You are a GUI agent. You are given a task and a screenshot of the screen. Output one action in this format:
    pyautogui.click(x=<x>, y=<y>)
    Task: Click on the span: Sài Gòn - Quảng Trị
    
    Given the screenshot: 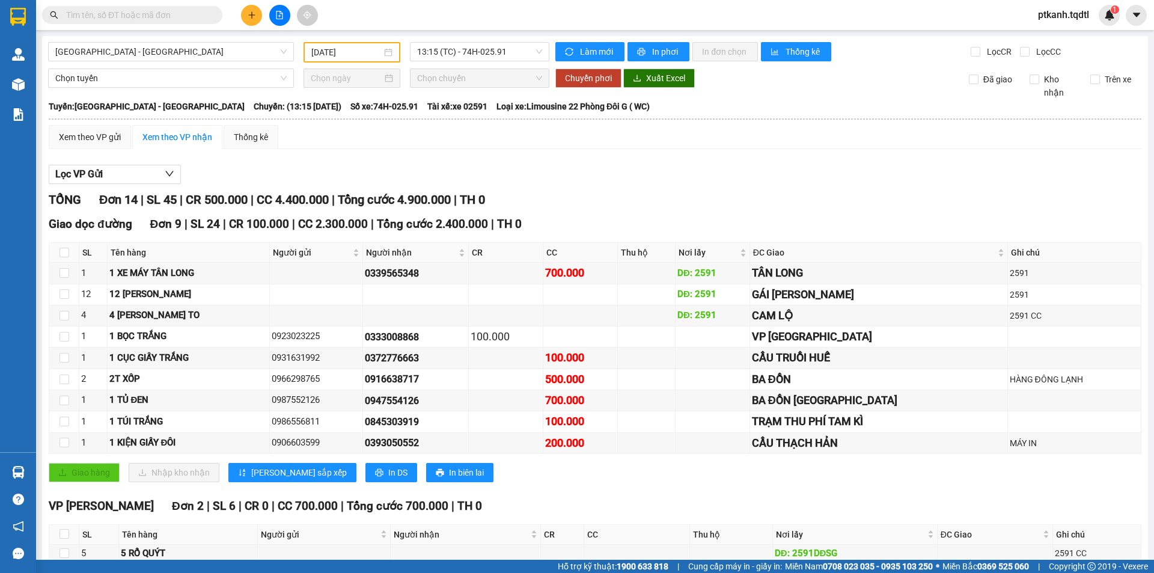 What is the action you would take?
    pyautogui.click(x=171, y=52)
    